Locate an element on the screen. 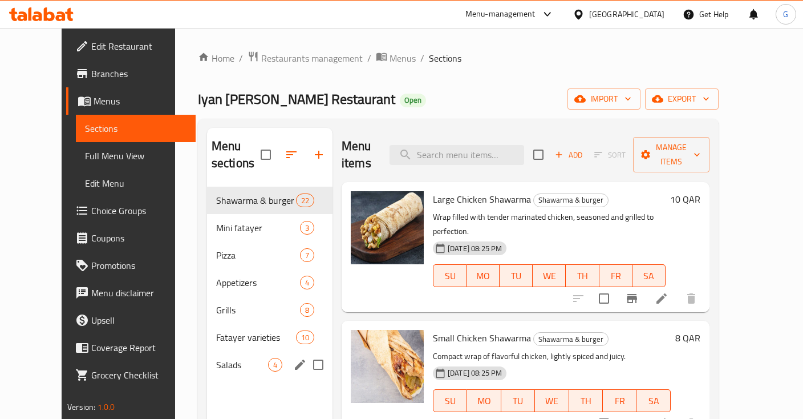 This screenshot has height=419, width=803. a: Edit menu item is located at coordinates (662, 298).